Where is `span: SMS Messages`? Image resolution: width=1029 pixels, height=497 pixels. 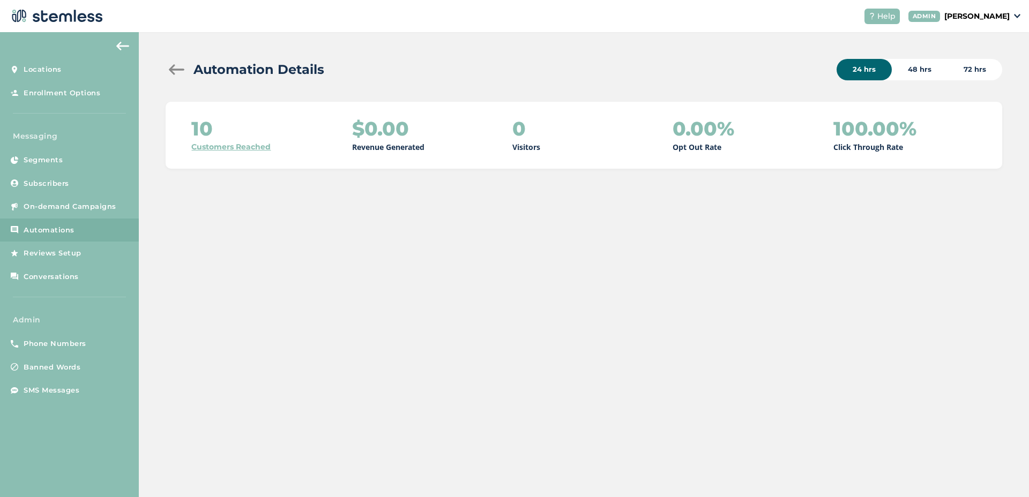 span: SMS Messages is located at coordinates (51, 391).